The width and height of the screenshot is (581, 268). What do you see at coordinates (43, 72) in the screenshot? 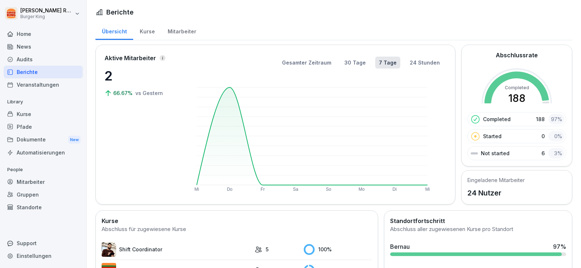
I see `a: Berichte` at bounding box center [43, 72].